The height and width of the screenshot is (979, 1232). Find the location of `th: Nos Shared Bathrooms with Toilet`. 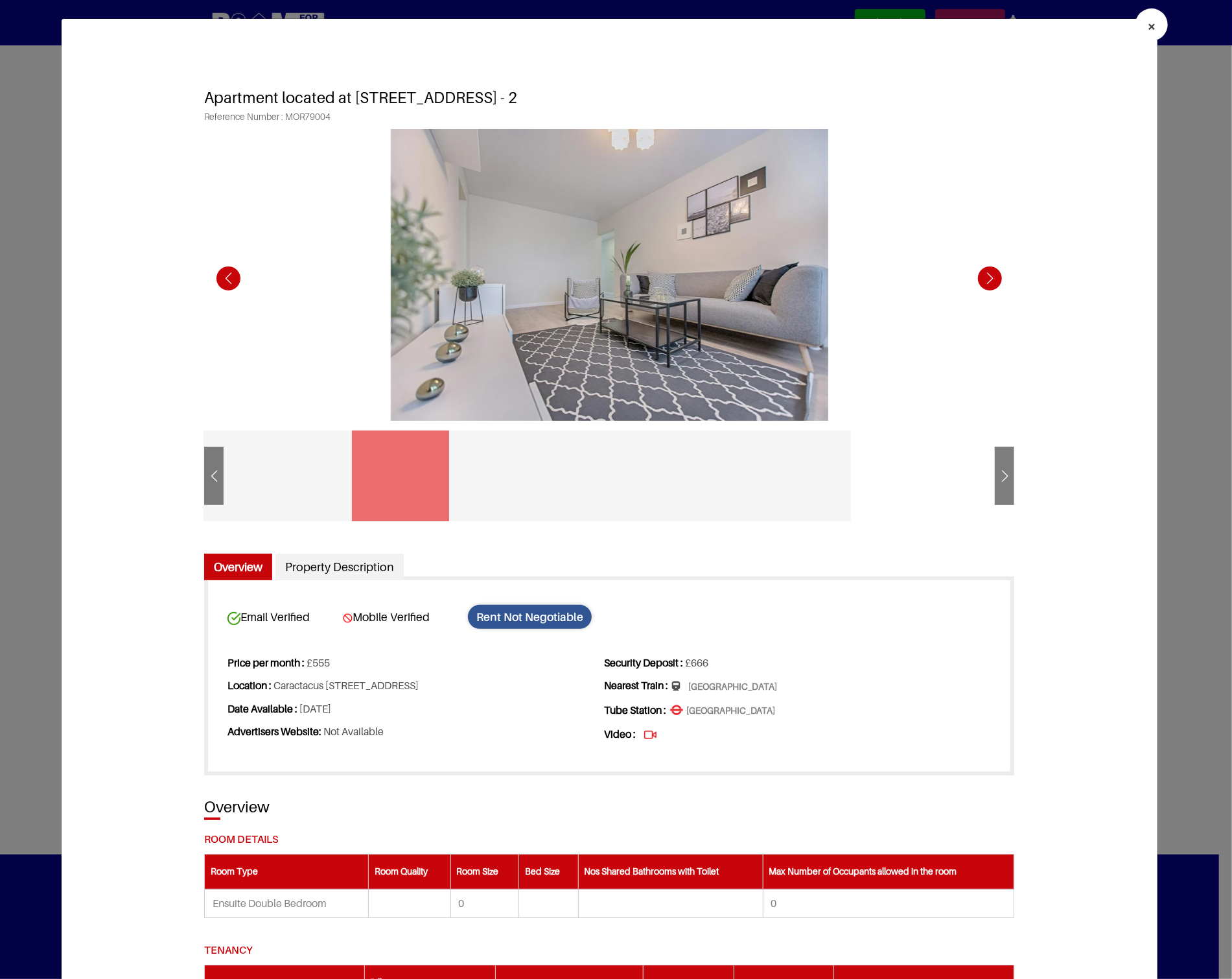

th: Nos Shared Bathrooms with Toilet is located at coordinates (670, 872).